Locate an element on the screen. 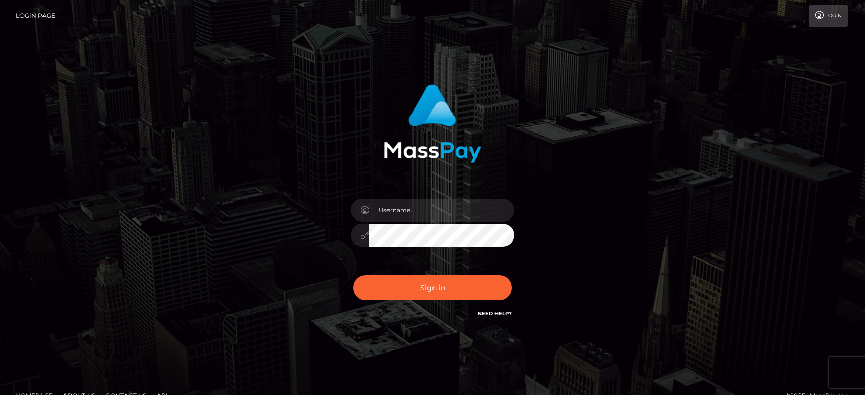 Image resolution: width=865 pixels, height=395 pixels. a: Need Help? is located at coordinates (494, 313).